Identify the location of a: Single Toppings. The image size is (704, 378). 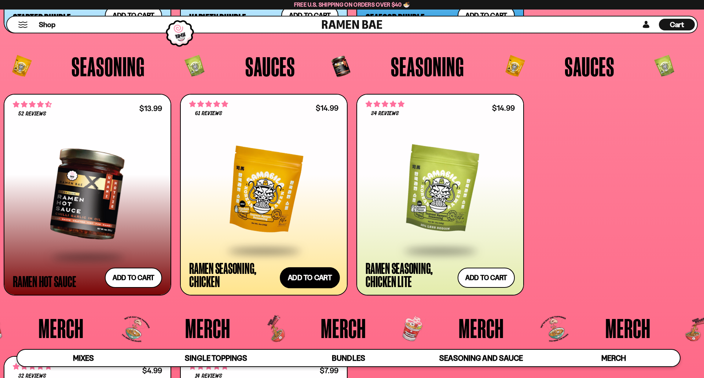
(216, 358).